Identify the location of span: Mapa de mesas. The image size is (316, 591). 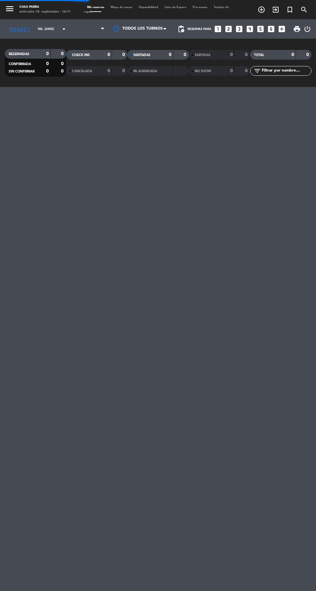
(121, 7).